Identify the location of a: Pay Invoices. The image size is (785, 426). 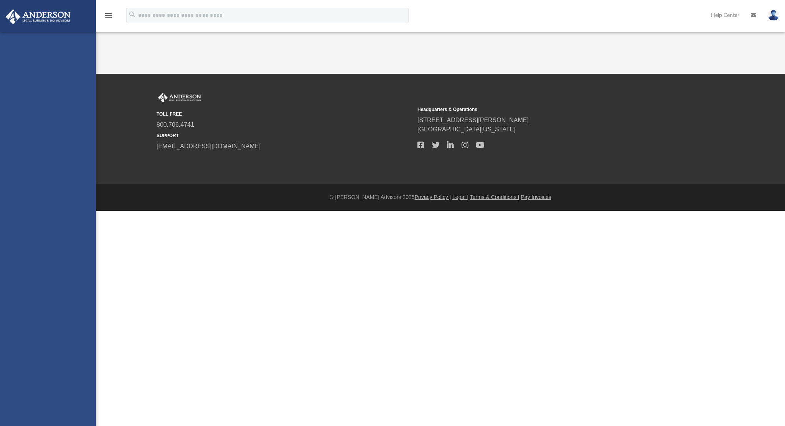
(536, 197).